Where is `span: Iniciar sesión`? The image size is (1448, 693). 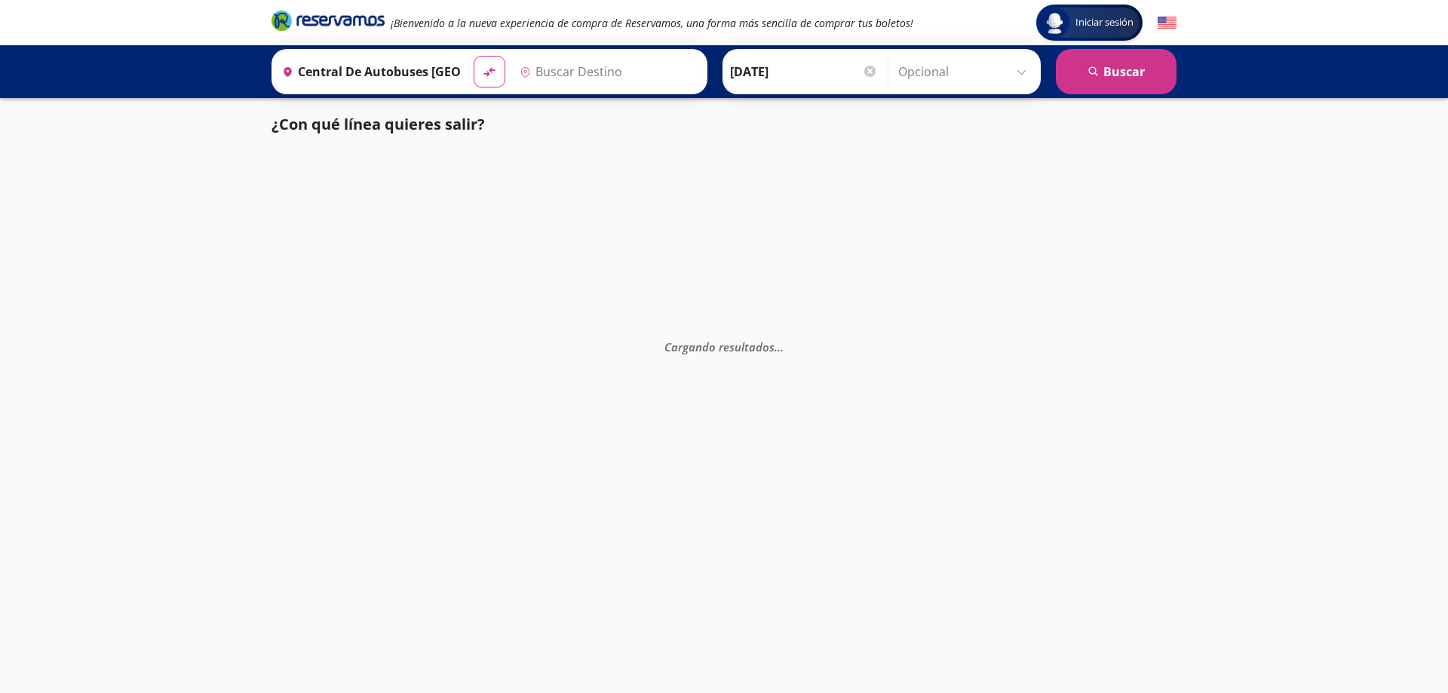
span: Iniciar sesión is located at coordinates (1104, 23).